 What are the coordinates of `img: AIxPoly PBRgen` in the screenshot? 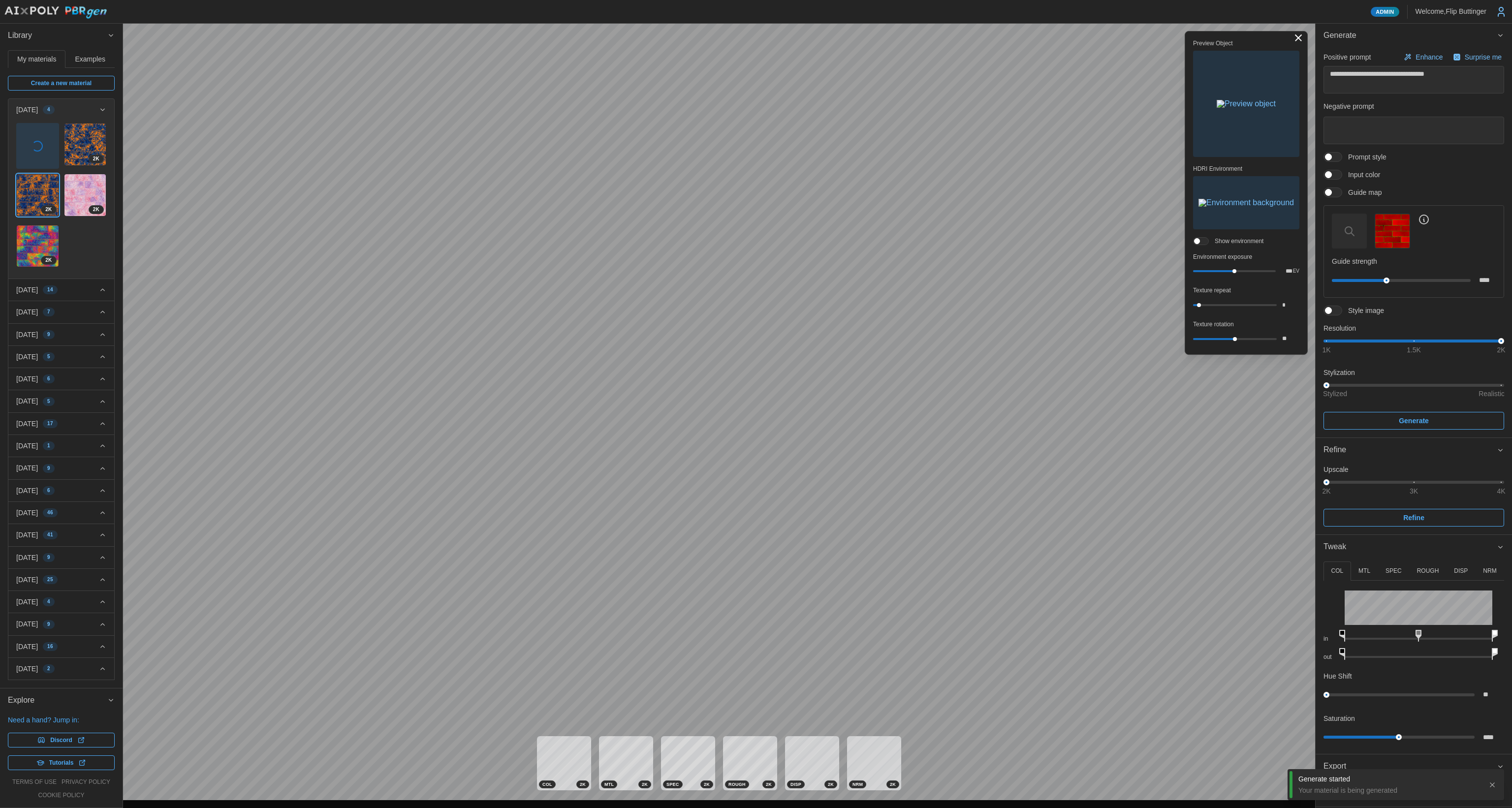 It's located at (56, 13).